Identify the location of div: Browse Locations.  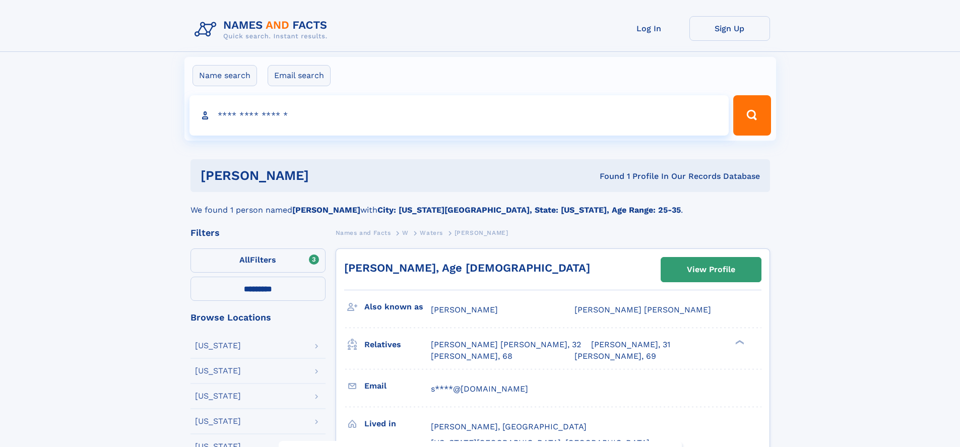
(258, 317).